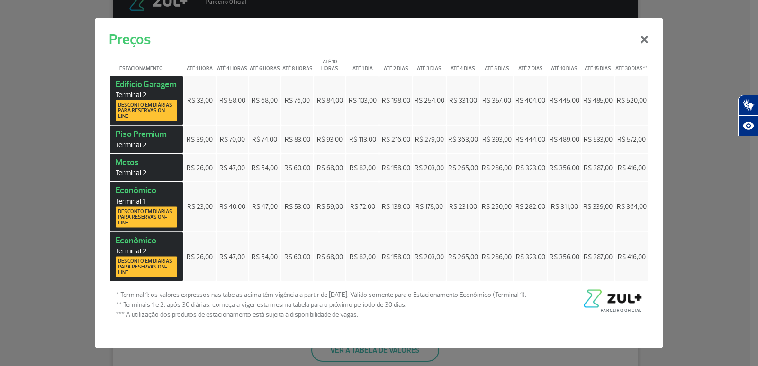 Image resolution: width=758 pixels, height=366 pixels. What do you see at coordinates (463, 100) in the screenshot?
I see `span: R$ 331,00` at bounding box center [463, 100].